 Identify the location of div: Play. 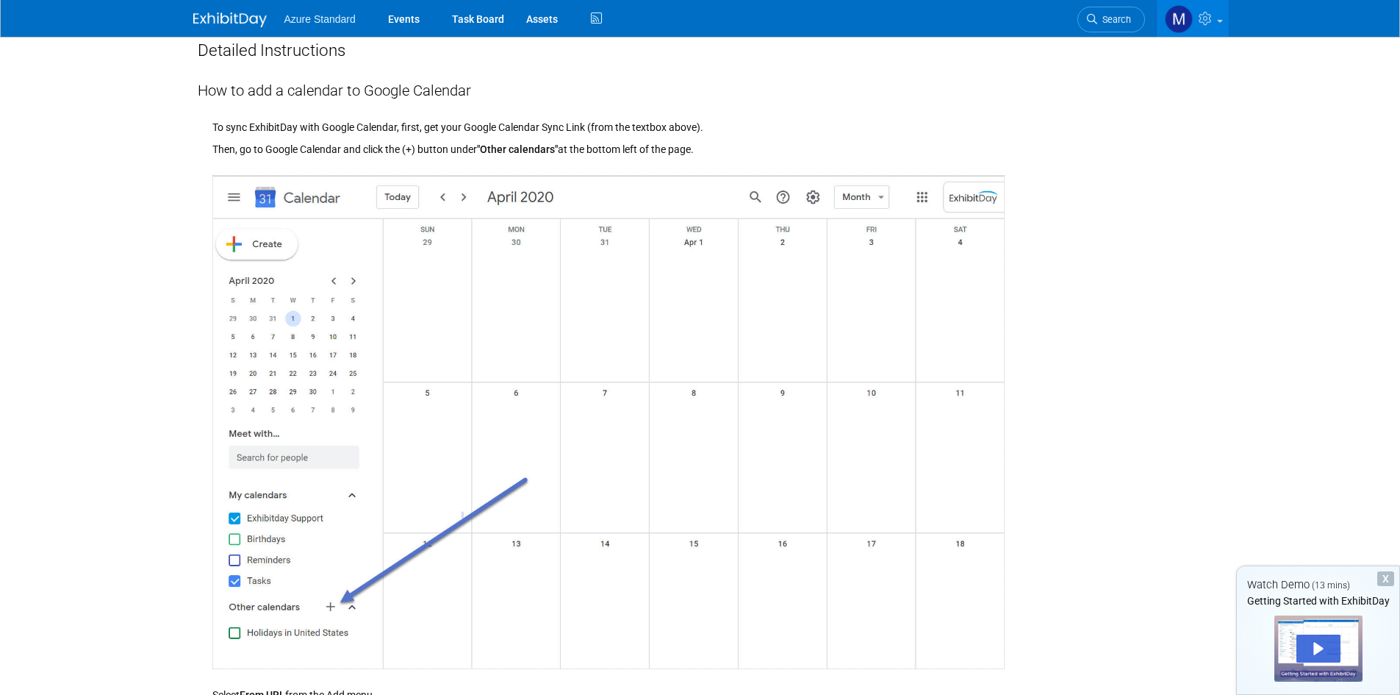
(1319, 648).